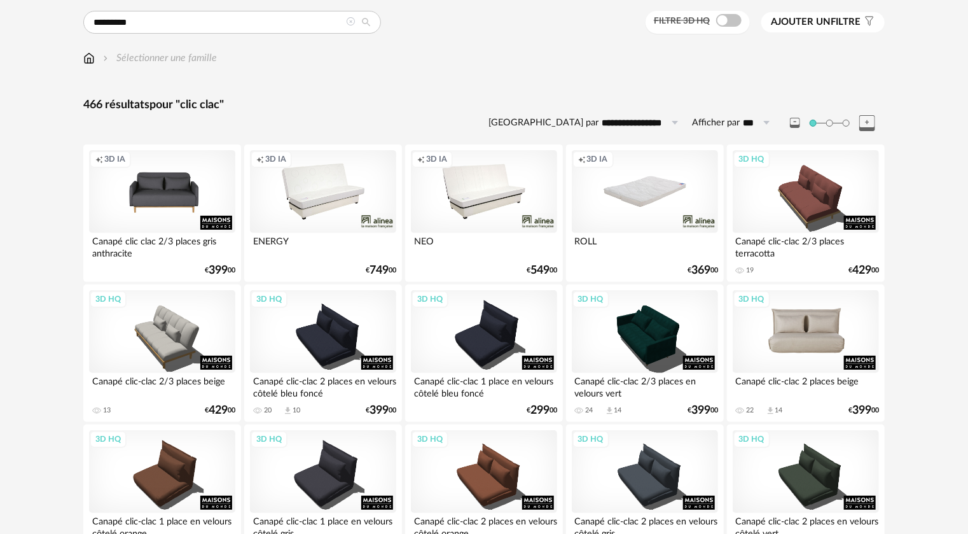  What do you see at coordinates (162, 385) in the screenshot?
I see `div: Canapé clic-clac 2/3 places beige` at bounding box center [162, 385].